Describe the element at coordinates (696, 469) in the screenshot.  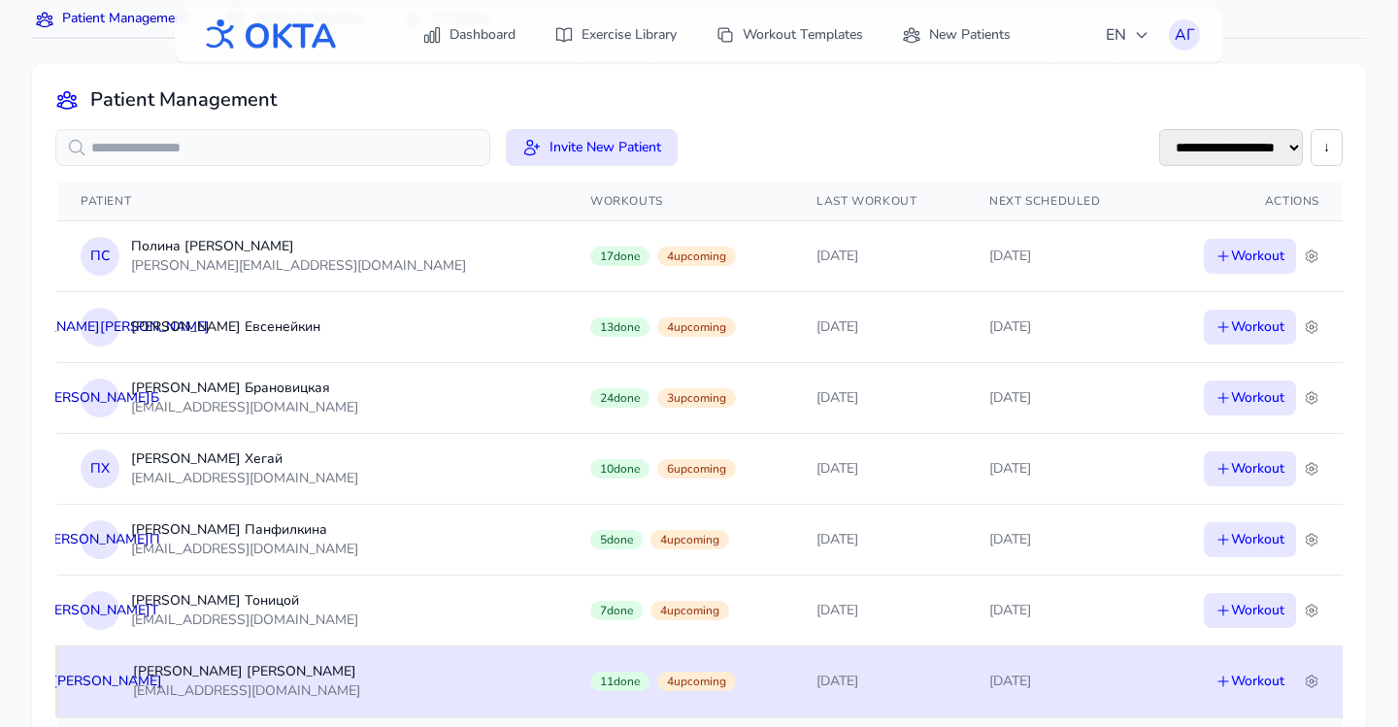
I see `span: 6 upcoming` at that location.